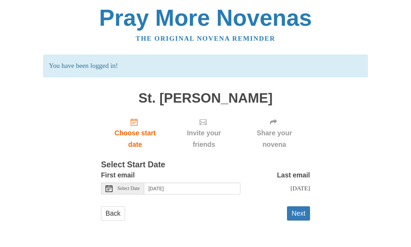  What do you see at coordinates (274, 139) in the screenshot?
I see `span: Share your novena` at bounding box center [274, 139].